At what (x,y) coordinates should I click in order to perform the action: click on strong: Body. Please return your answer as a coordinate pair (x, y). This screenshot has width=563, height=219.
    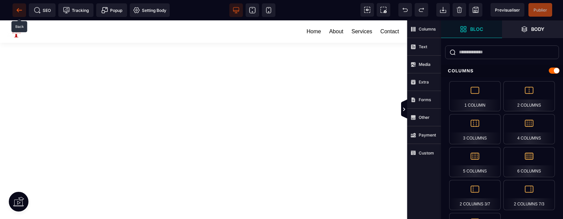
    Looking at the image, I should click on (538, 29).